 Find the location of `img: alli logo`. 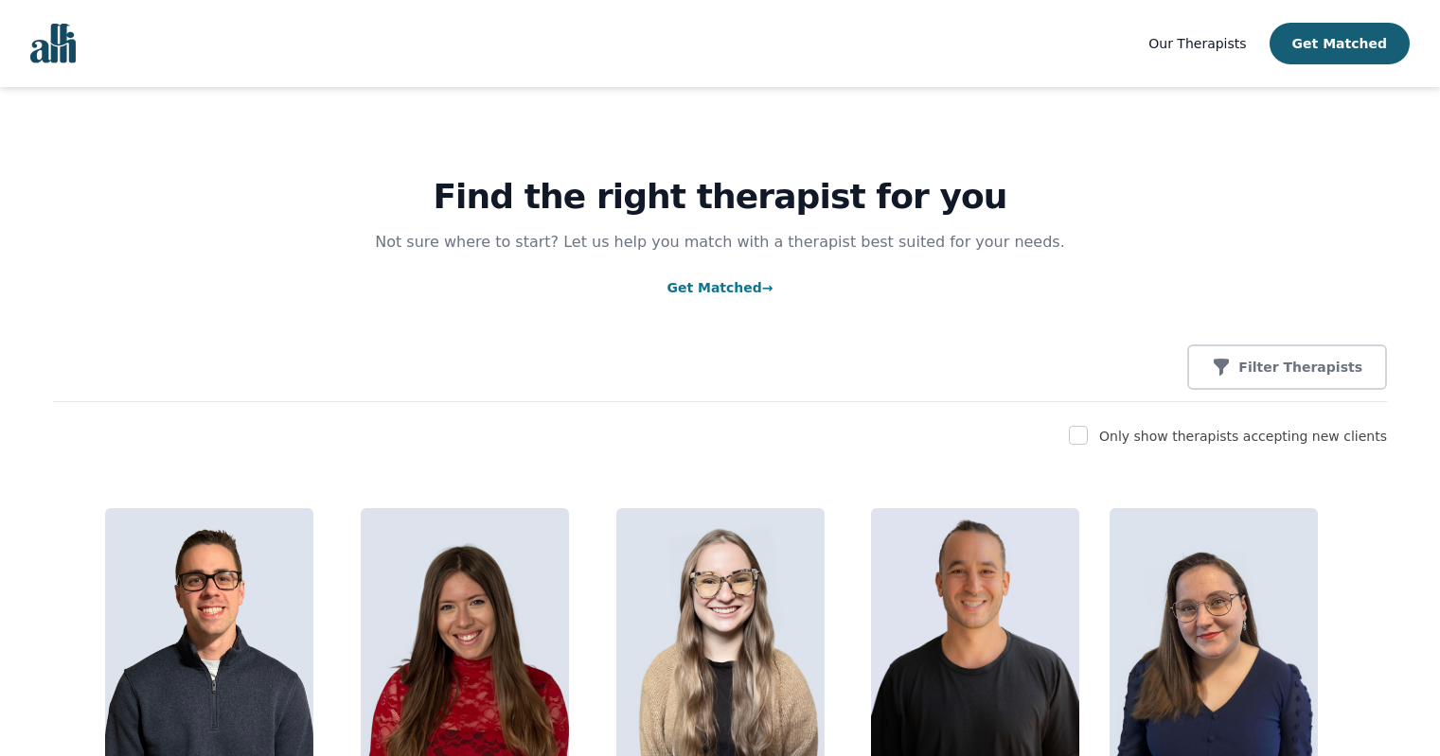

img: alli logo is located at coordinates (53, 44).